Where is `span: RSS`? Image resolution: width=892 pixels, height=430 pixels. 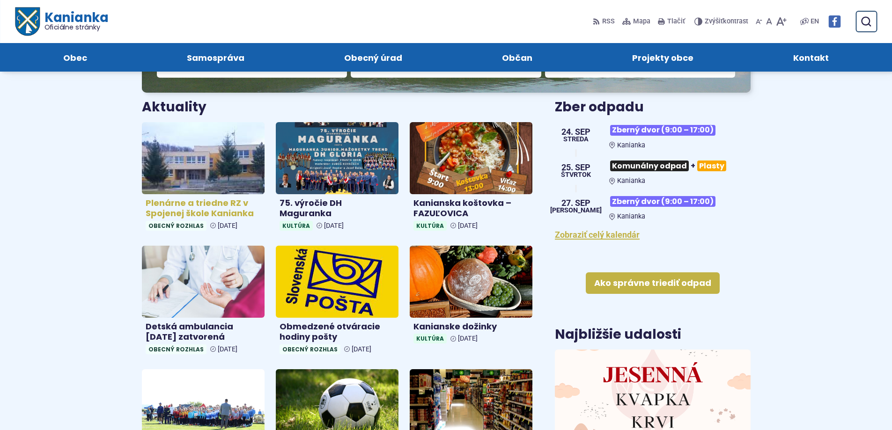 span: RSS is located at coordinates (608, 22).